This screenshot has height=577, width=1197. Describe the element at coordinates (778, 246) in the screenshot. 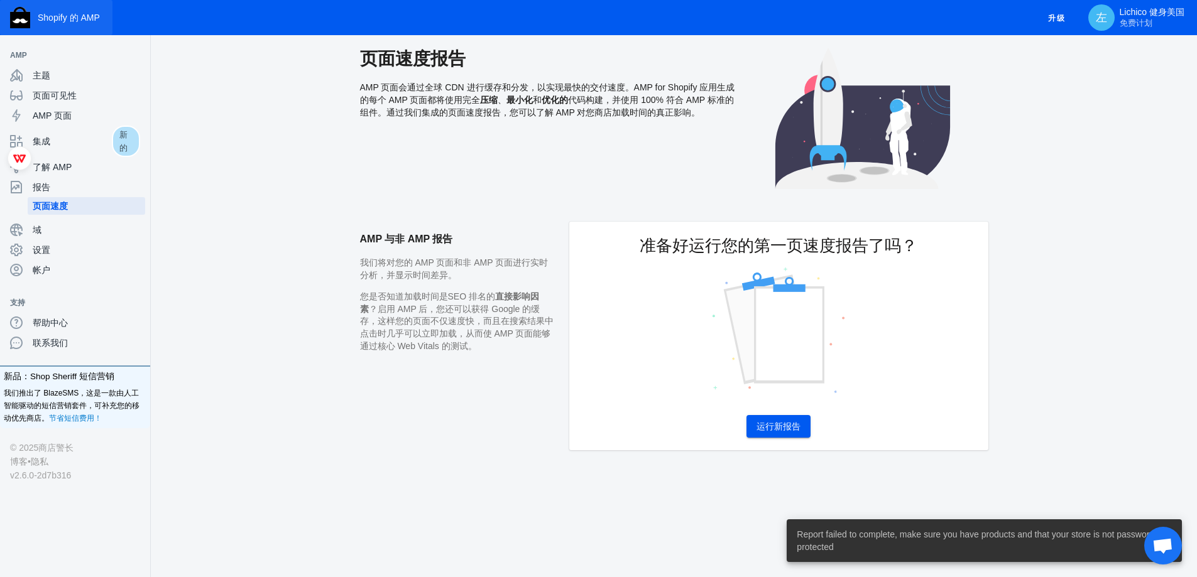

I see `font: 准备好运行您的第一页速度报告了吗？` at that location.